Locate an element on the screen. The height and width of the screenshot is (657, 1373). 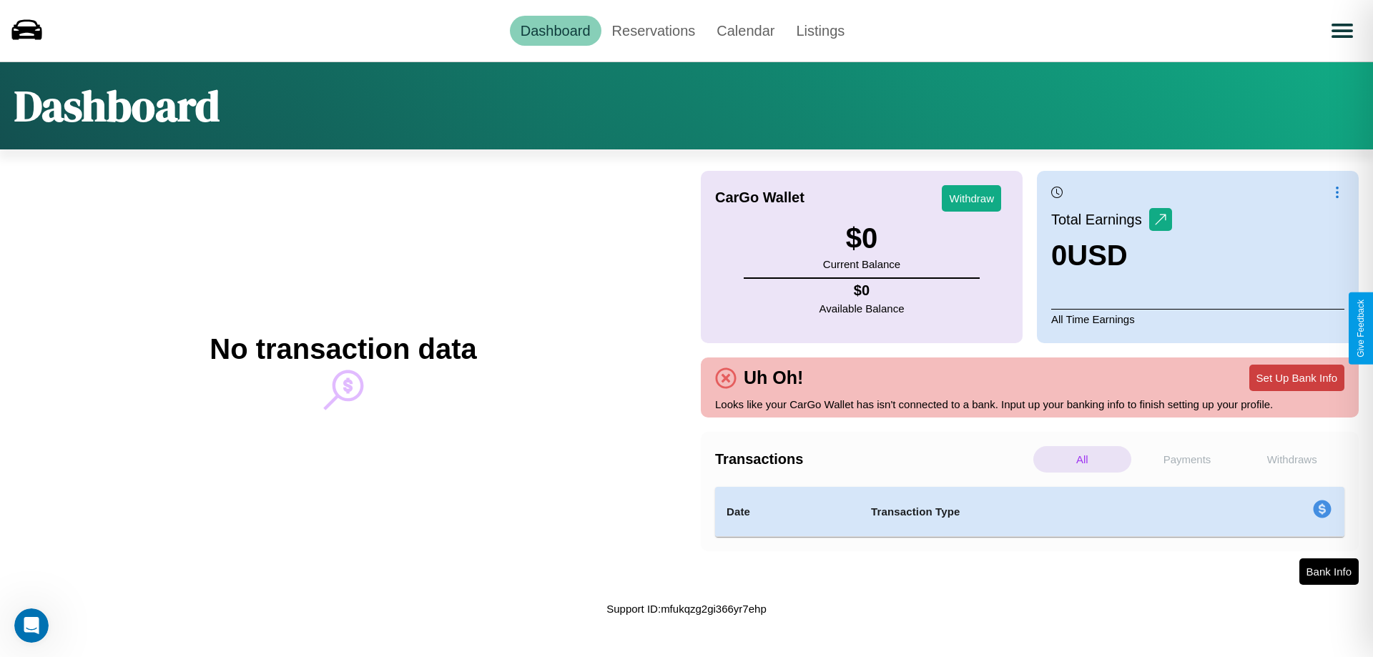
h3: $ 0 is located at coordinates (862, 238).